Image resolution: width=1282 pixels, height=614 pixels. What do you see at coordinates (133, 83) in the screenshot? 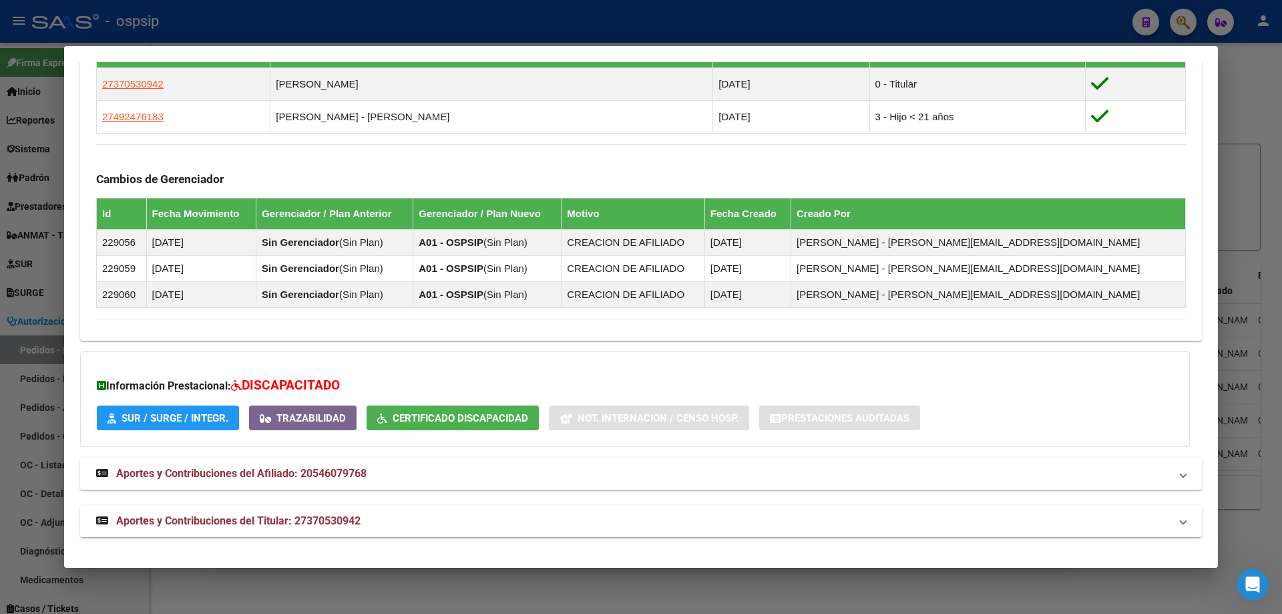
I see `span: 27370530942` at bounding box center [133, 83].